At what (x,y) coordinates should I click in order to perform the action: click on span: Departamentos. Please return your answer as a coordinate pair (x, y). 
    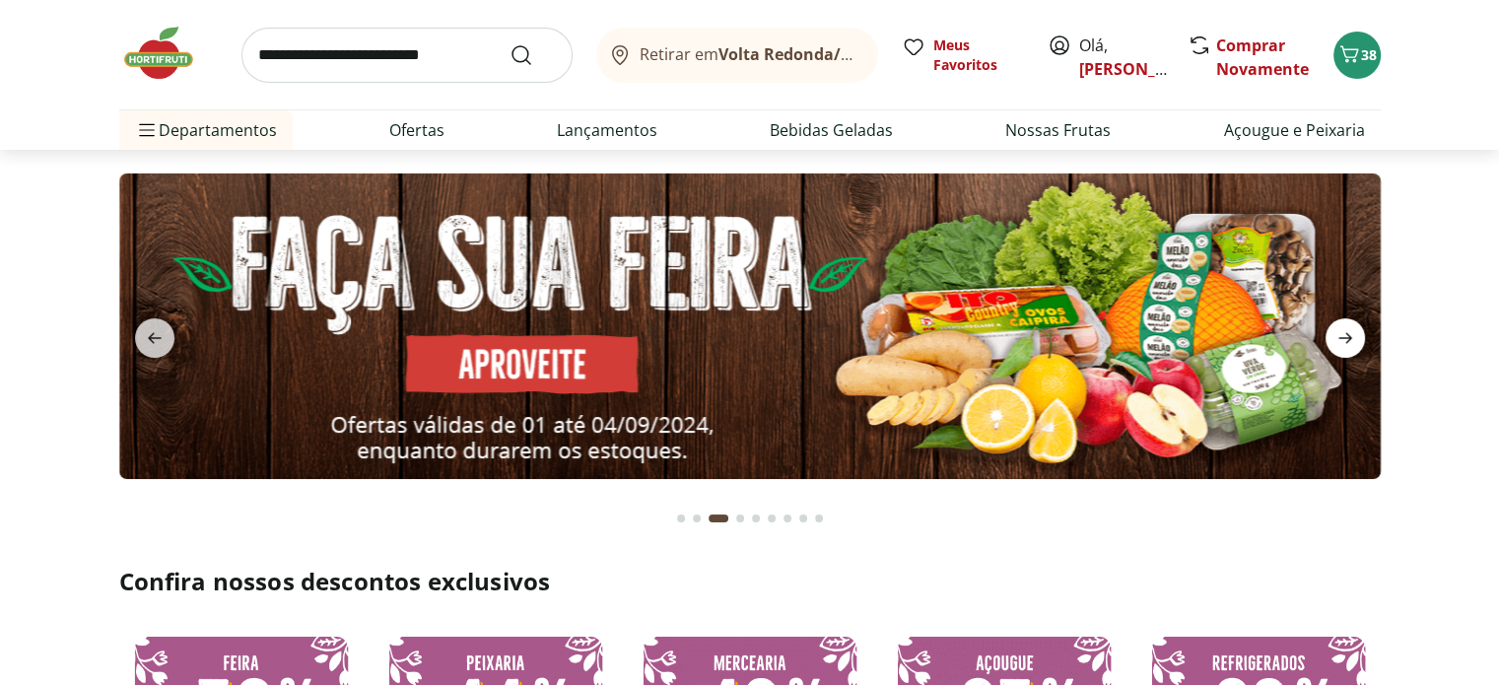
    Looking at the image, I should click on (206, 130).